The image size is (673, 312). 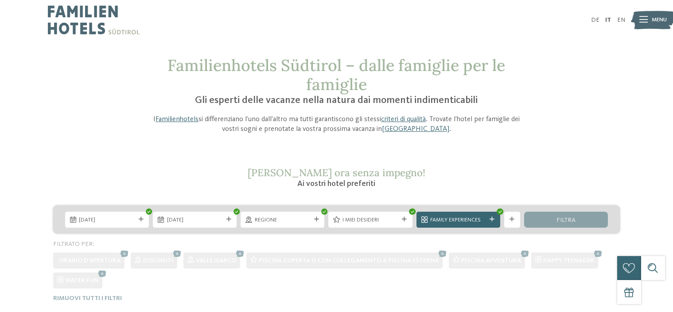 What do you see at coordinates (337, 124) in the screenshot?
I see `p: I si differenziano l’uno dall’altro ma tutti garantiscono gli stessi . Trovate l’hotel per famigl...` at bounding box center [337, 124].